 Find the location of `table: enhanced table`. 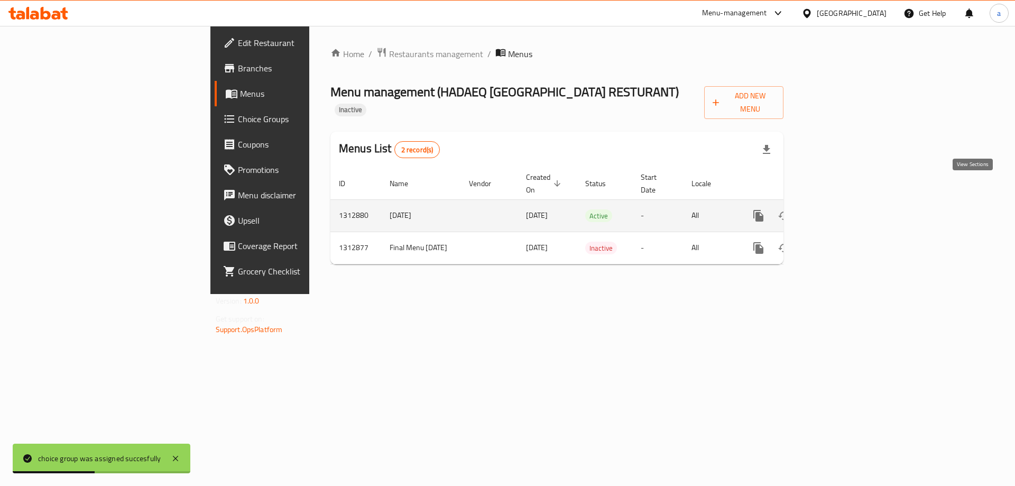

table: enhanced table is located at coordinates (593, 216).